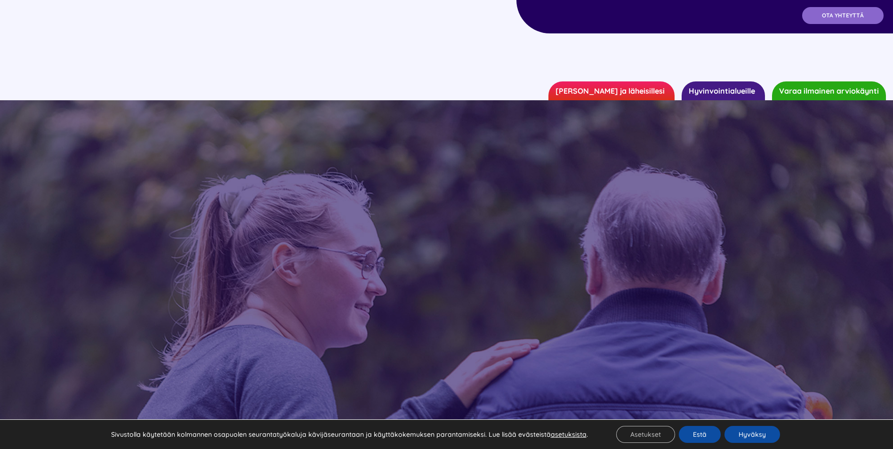 The image size is (893, 449). Describe the element at coordinates (569, 435) in the screenshot. I see `button: asetuksista` at that location.